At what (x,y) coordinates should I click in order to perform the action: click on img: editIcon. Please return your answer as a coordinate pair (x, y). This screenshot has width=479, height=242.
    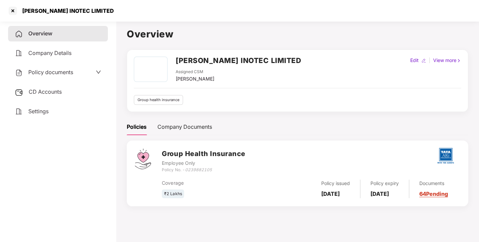
    Looking at the image, I should click on (424, 61).